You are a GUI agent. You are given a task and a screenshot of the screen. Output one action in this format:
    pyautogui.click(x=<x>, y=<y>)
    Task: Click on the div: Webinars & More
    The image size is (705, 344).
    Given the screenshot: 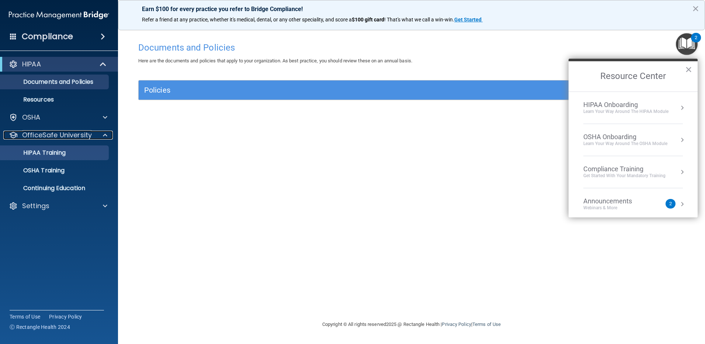 What is the action you would take?
    pyautogui.click(x=615, y=208)
    